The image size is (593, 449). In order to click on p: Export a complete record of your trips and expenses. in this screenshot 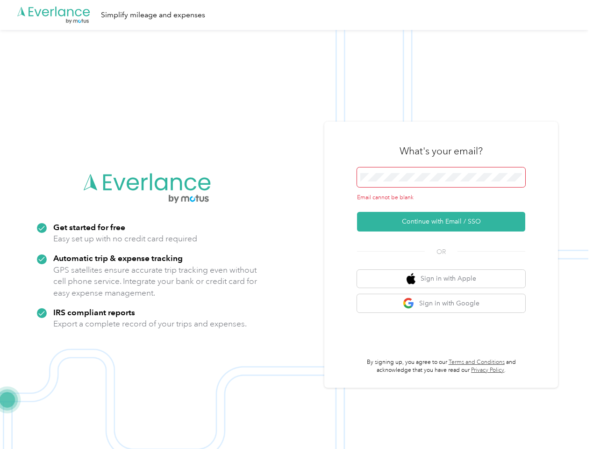, I will do `click(150, 323)`.